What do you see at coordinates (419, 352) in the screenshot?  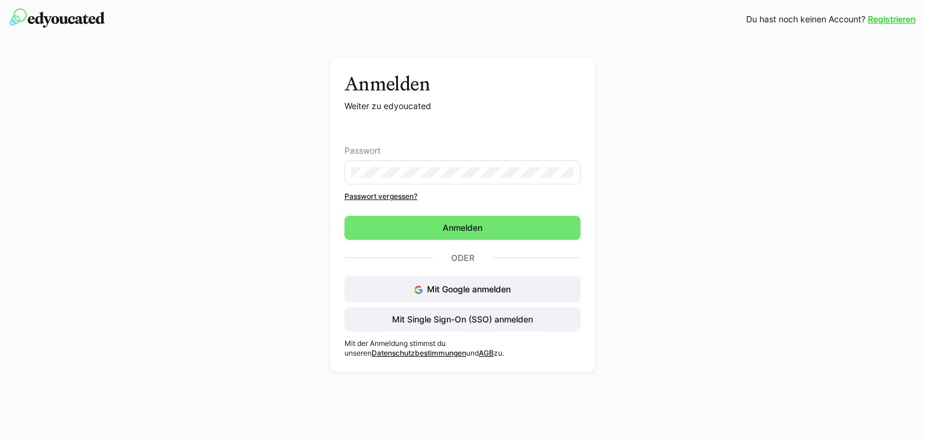 I see `a: Datenschutzbestimmungen` at bounding box center [419, 352].